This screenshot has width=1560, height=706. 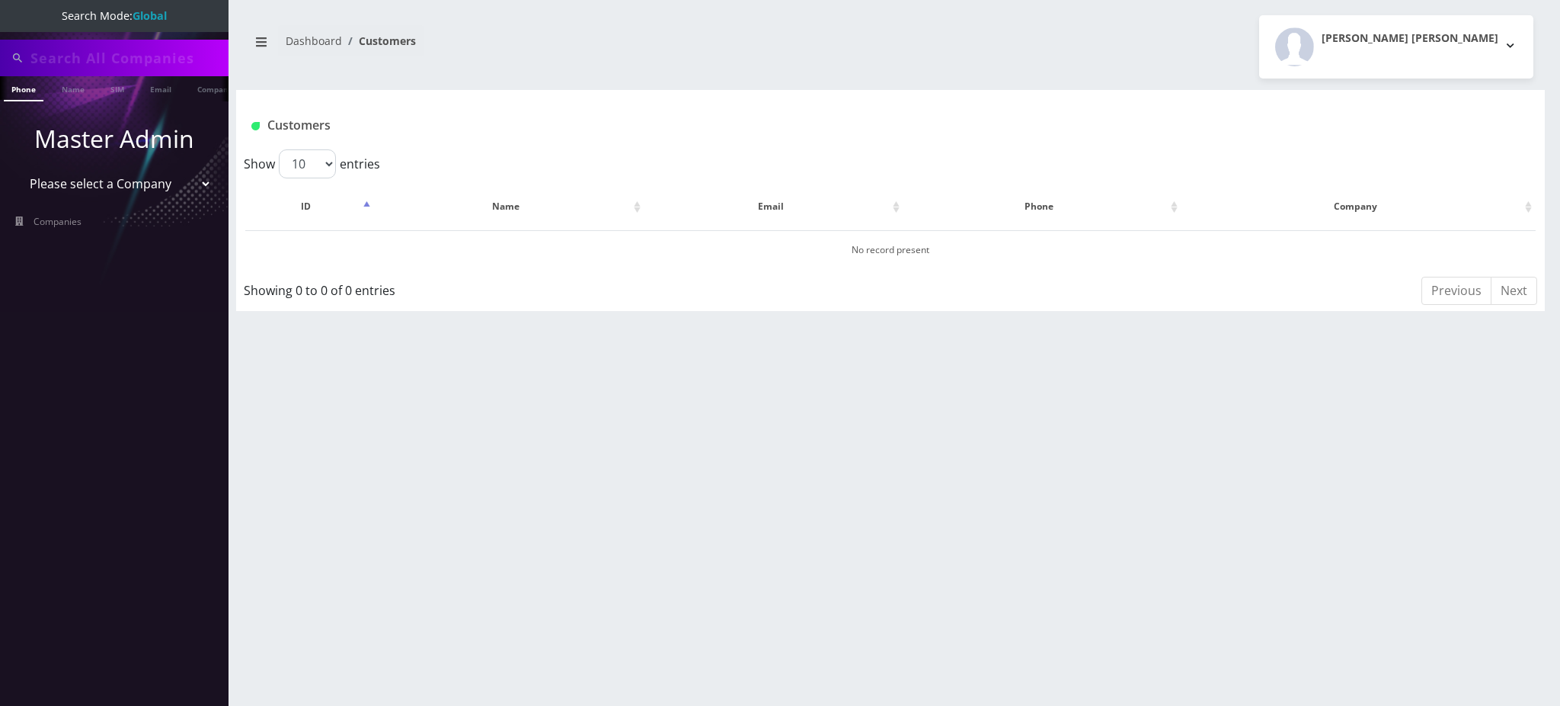 I want to click on span: Companies, so click(x=57, y=221).